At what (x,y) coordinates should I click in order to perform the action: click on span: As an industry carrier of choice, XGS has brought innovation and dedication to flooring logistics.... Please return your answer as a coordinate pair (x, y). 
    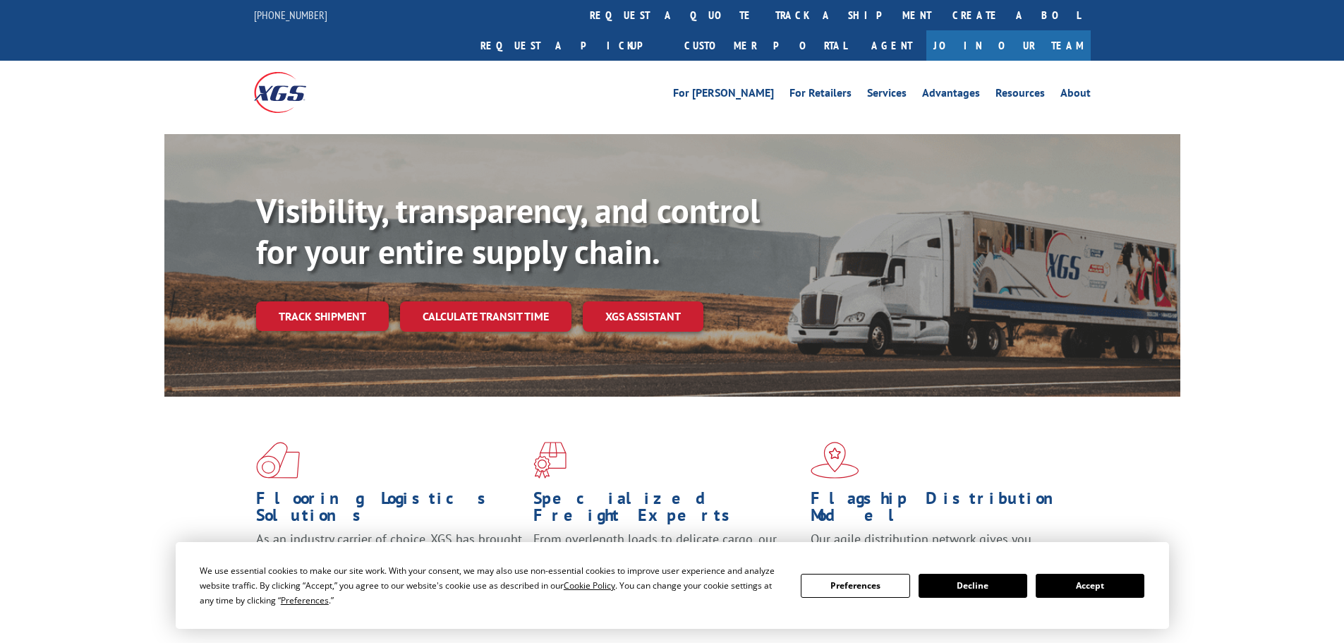
    Looking at the image, I should click on (389, 555).